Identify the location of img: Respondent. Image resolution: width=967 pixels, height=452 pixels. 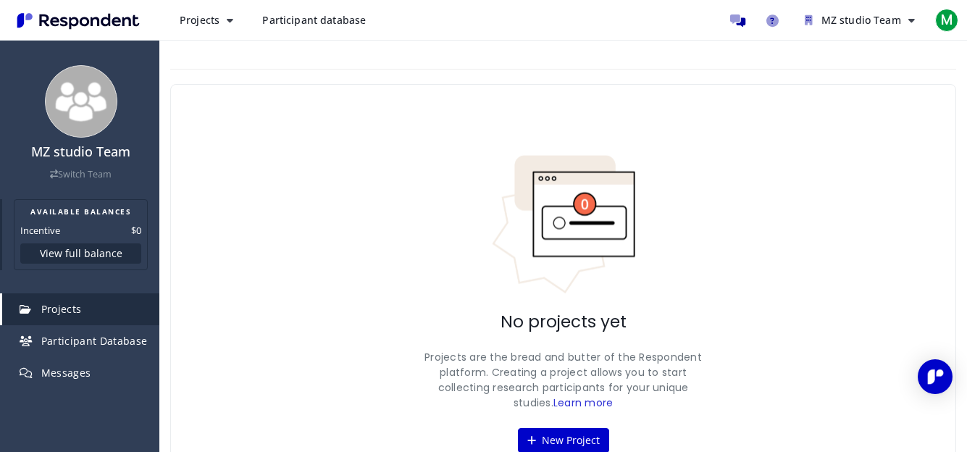
(78, 20).